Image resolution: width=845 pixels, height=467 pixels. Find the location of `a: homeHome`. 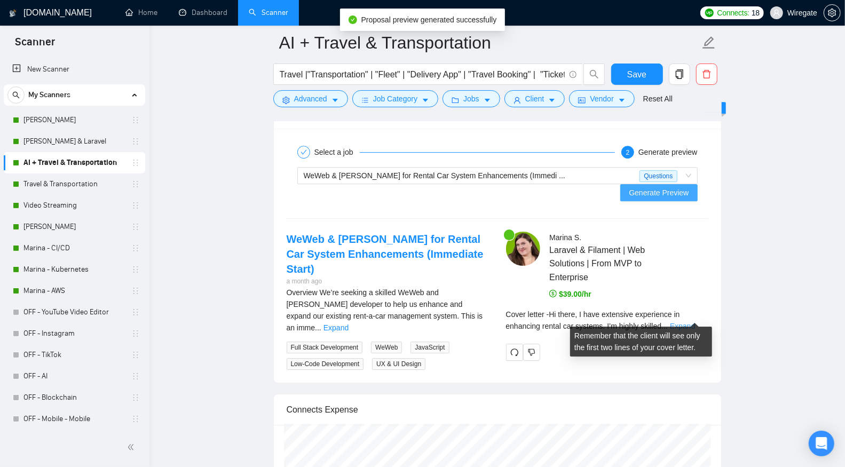

a: homeHome is located at coordinates (142, 12).